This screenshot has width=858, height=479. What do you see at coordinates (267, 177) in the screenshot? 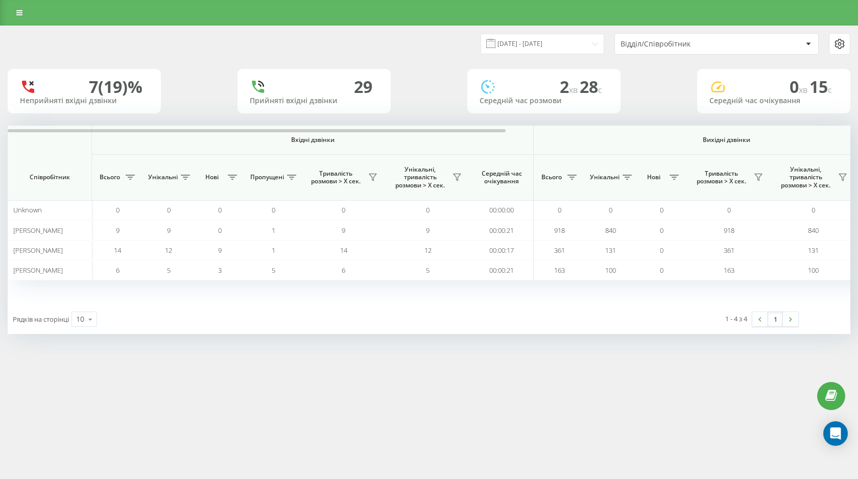
I see `span: Пропущені` at bounding box center [267, 177].